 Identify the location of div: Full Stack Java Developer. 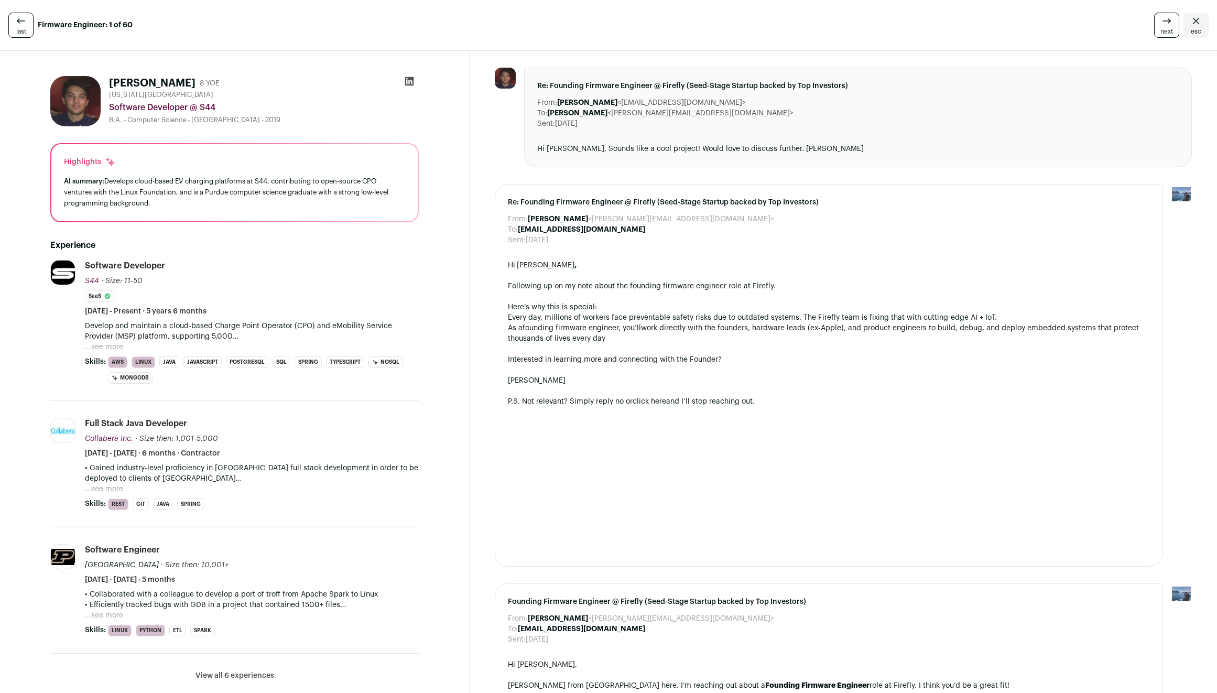
(136, 424).